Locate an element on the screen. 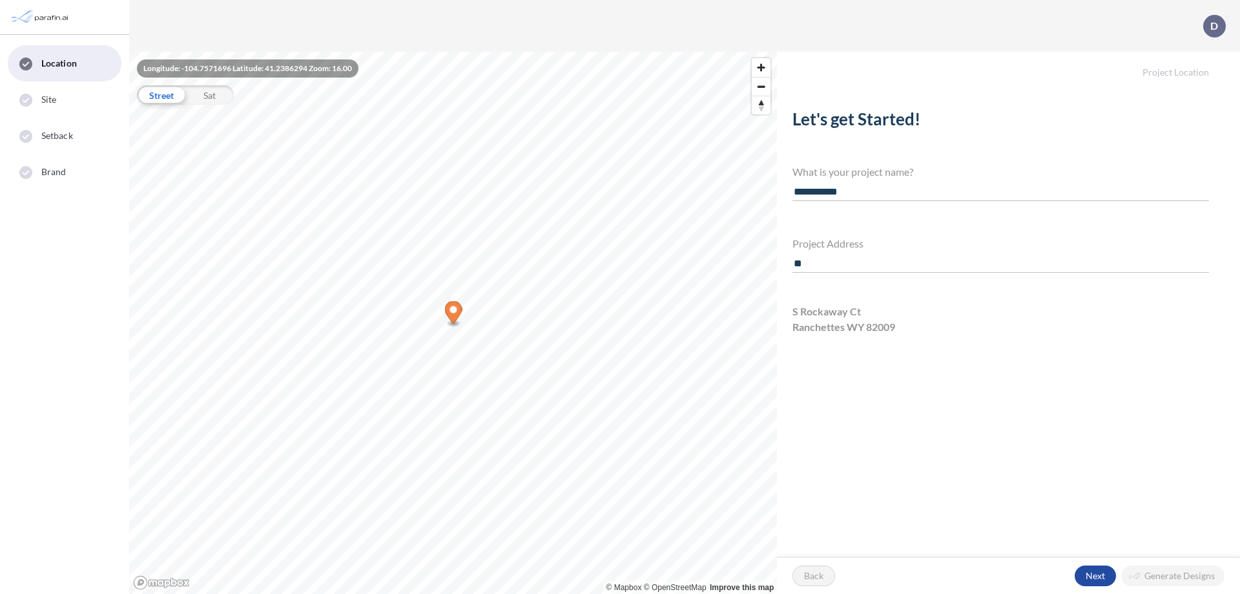 The image size is (1240, 594). a: OpenStreetMap is located at coordinates (675, 587).